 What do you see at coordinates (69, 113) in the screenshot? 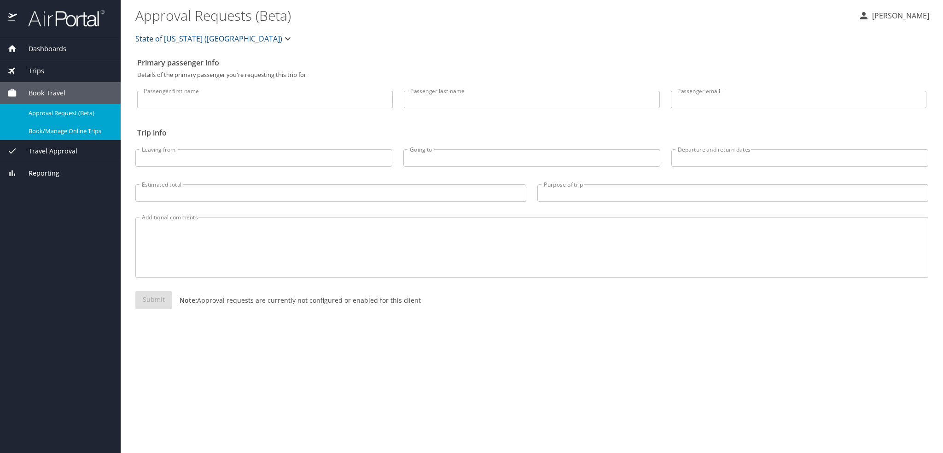
I see `span: Approval Request (Beta)` at bounding box center [69, 113].